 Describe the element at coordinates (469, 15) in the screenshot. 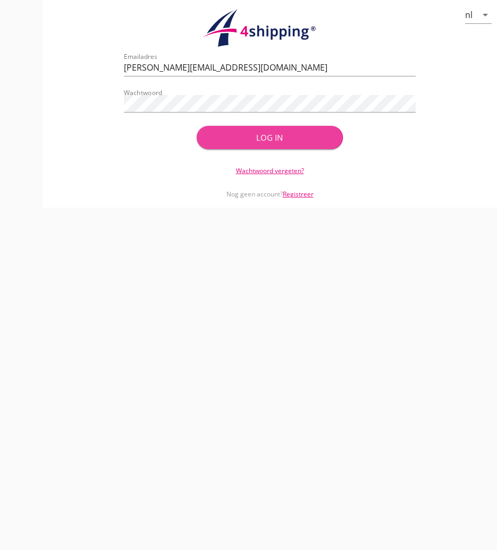

I see `div: nl` at that location.